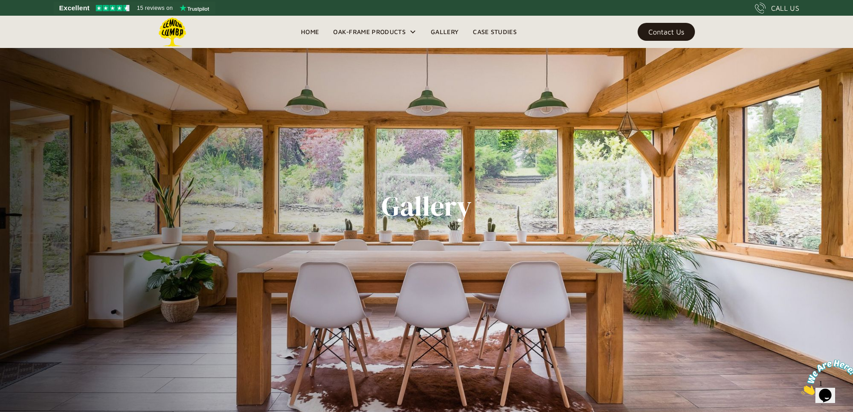 The width and height of the screenshot is (853, 412). Describe the element at coordinates (666, 32) in the screenshot. I see `div: Contact Us` at that location.